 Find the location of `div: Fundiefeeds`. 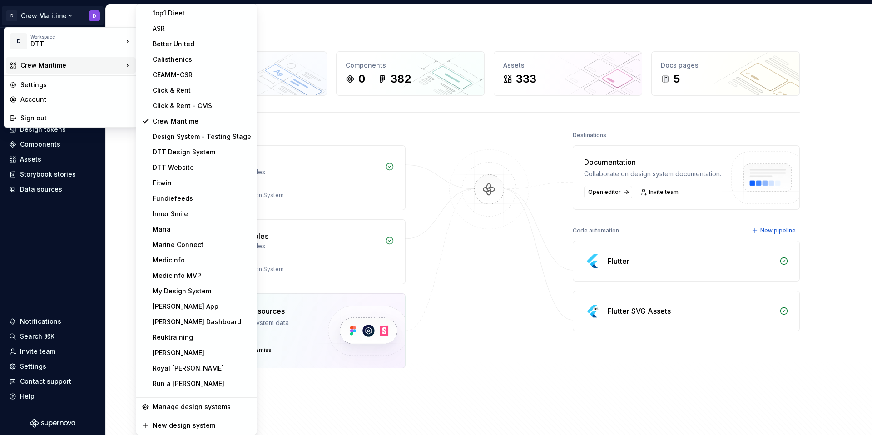

div: Fundiefeeds is located at coordinates (202, 198).